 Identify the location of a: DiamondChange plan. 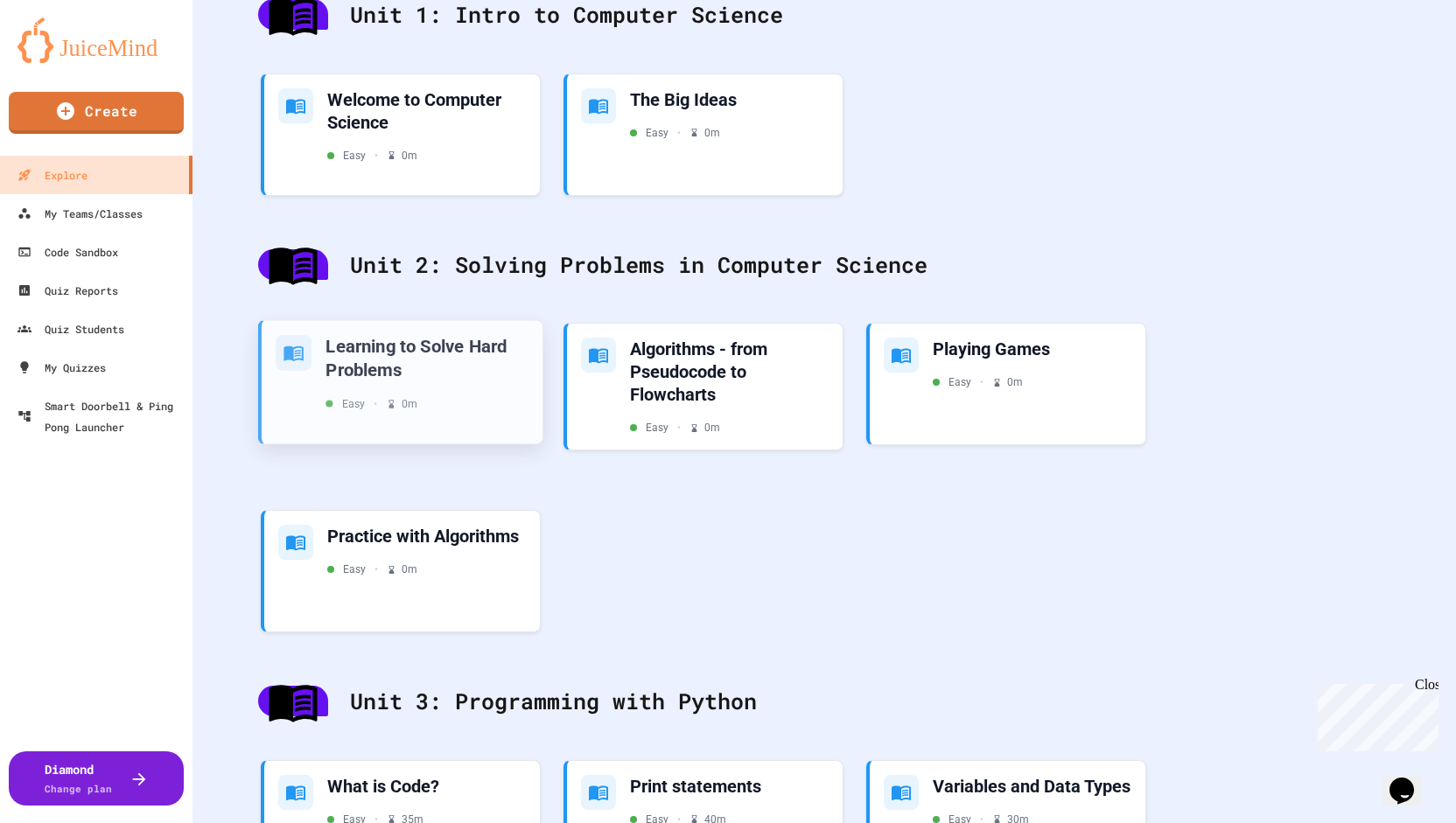
(97, 779).